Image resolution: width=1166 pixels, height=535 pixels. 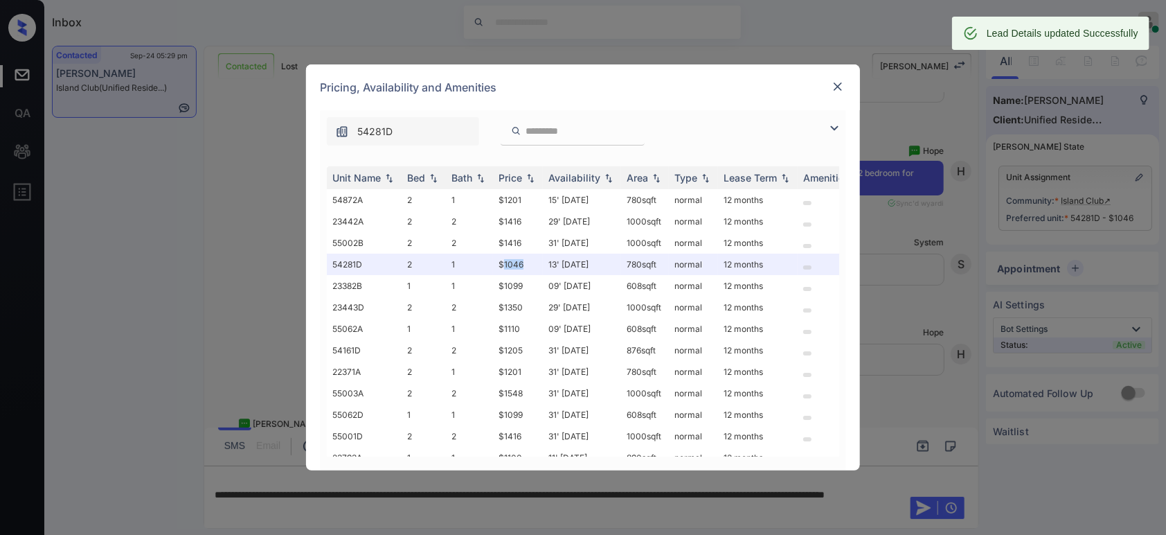 I want to click on td: 23443D, so click(x=364, y=307).